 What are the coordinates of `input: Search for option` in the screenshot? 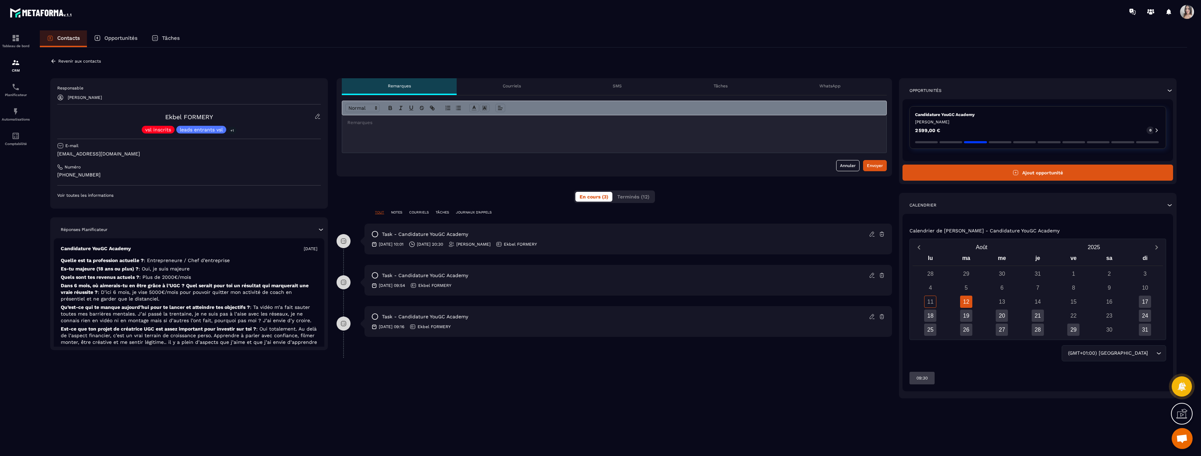 It's located at (1152, 353).